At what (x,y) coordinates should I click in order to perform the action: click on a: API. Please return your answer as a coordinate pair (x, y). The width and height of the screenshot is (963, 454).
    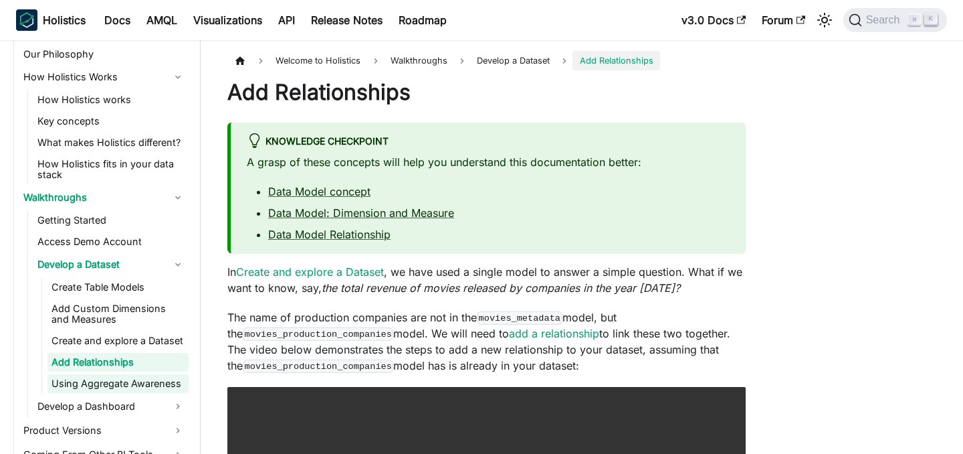
    Looking at the image, I should click on (286, 20).